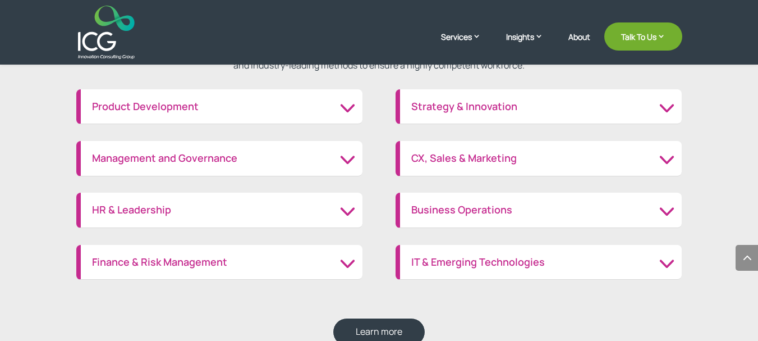  Describe the element at coordinates (730, 314) in the screenshot. I see `div: Chat Widget` at that location.